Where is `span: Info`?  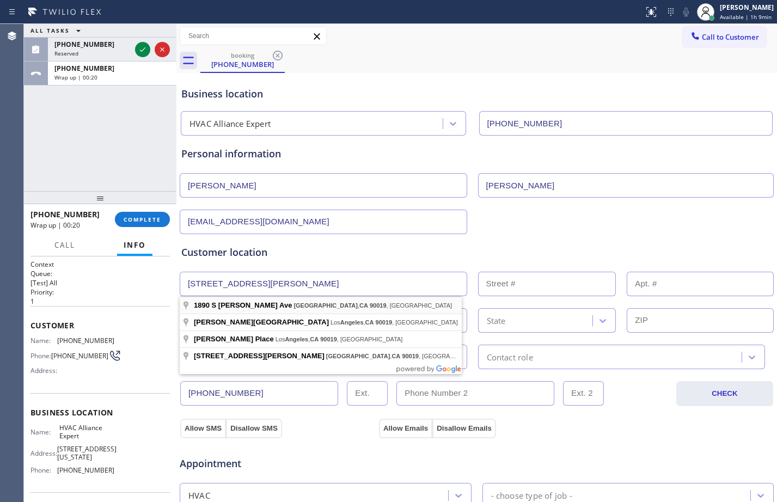
span: Info is located at coordinates (134, 245).